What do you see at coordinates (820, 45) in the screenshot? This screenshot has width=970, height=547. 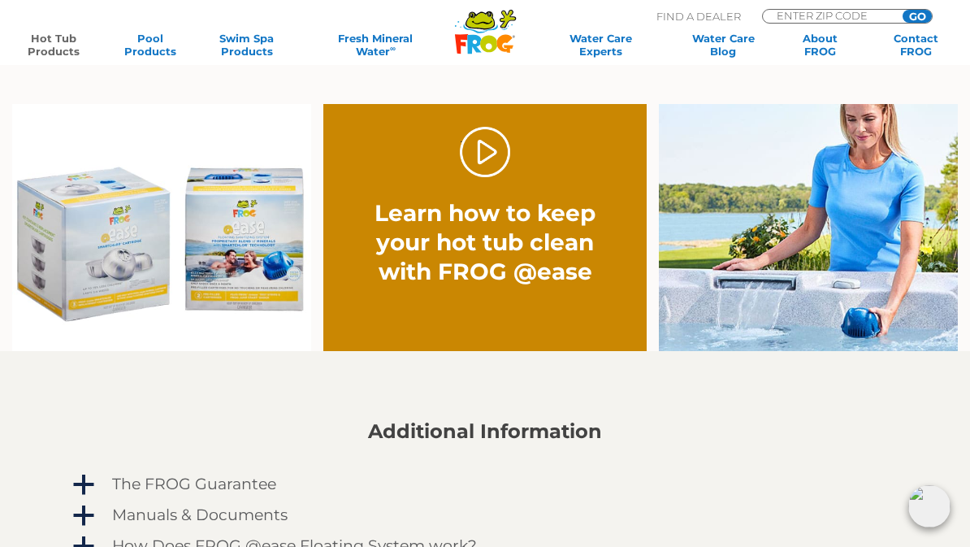 I see `a: AboutFROG` at bounding box center [820, 45].